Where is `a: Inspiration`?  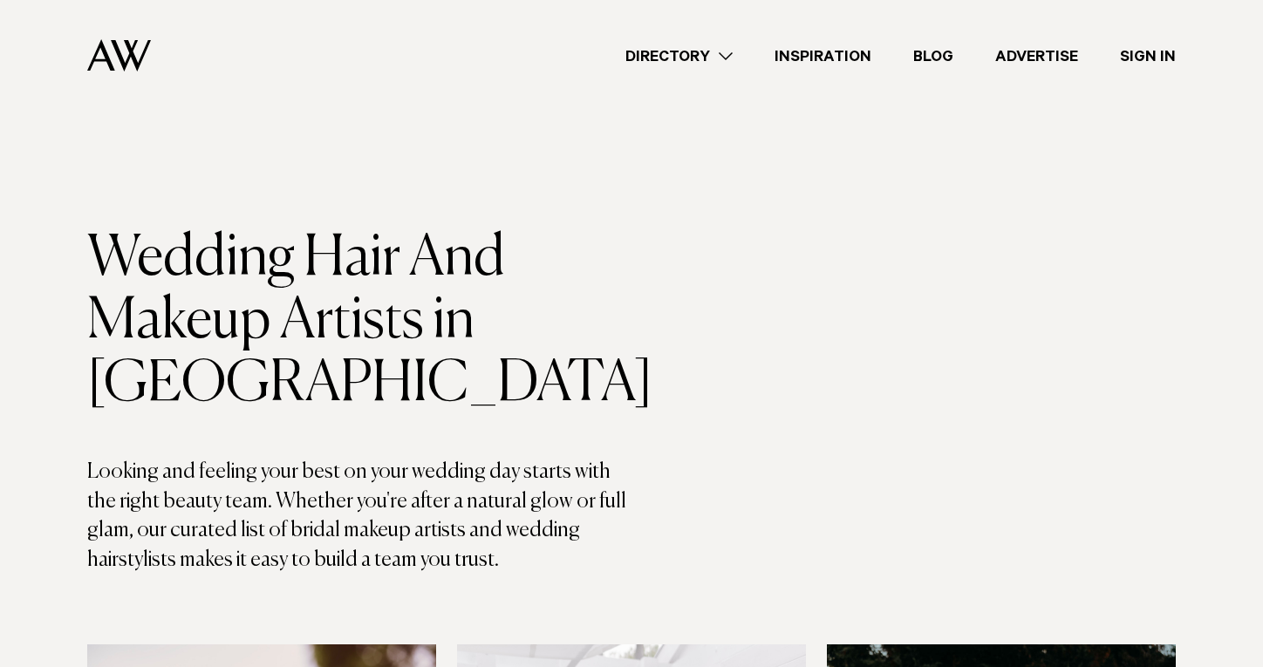 a: Inspiration is located at coordinates (823, 56).